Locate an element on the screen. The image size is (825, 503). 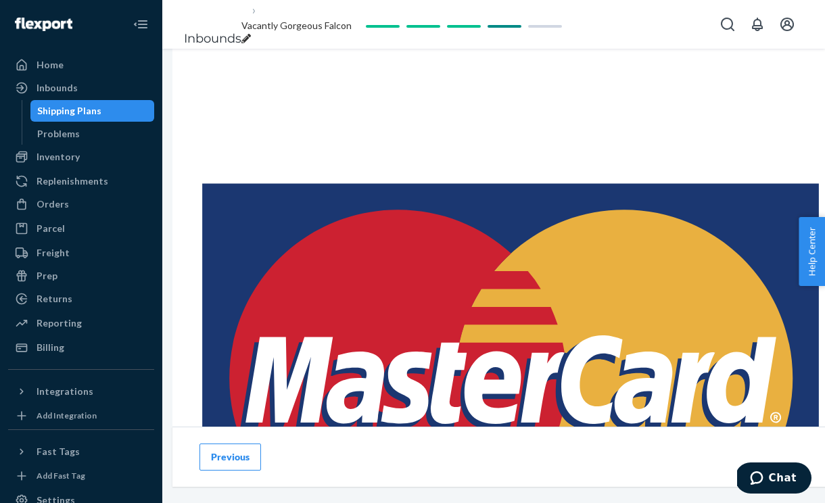
div: Home is located at coordinates (50, 65).